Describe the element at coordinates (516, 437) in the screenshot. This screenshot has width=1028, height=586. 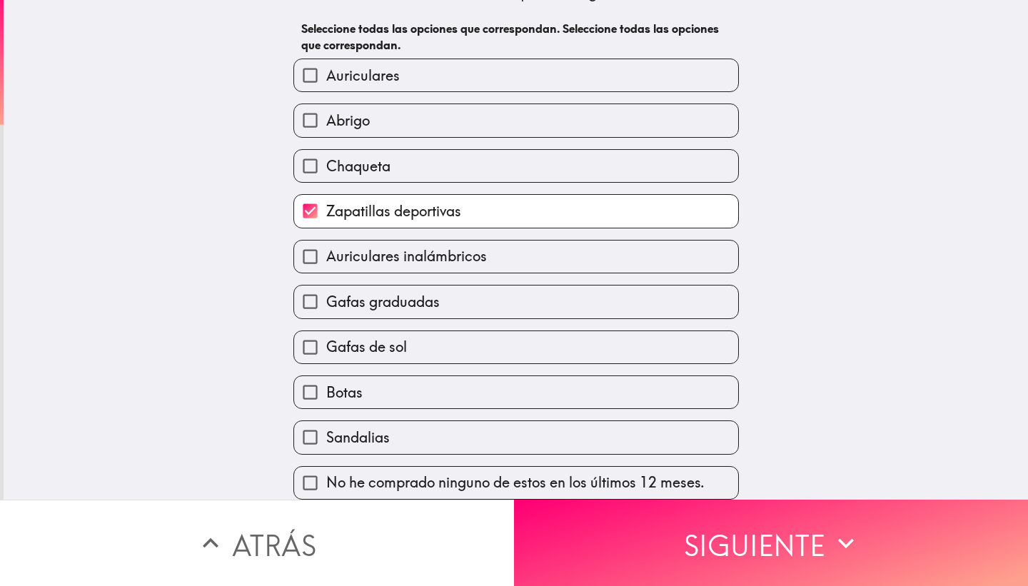
I see `button: Sandalias` at that location.